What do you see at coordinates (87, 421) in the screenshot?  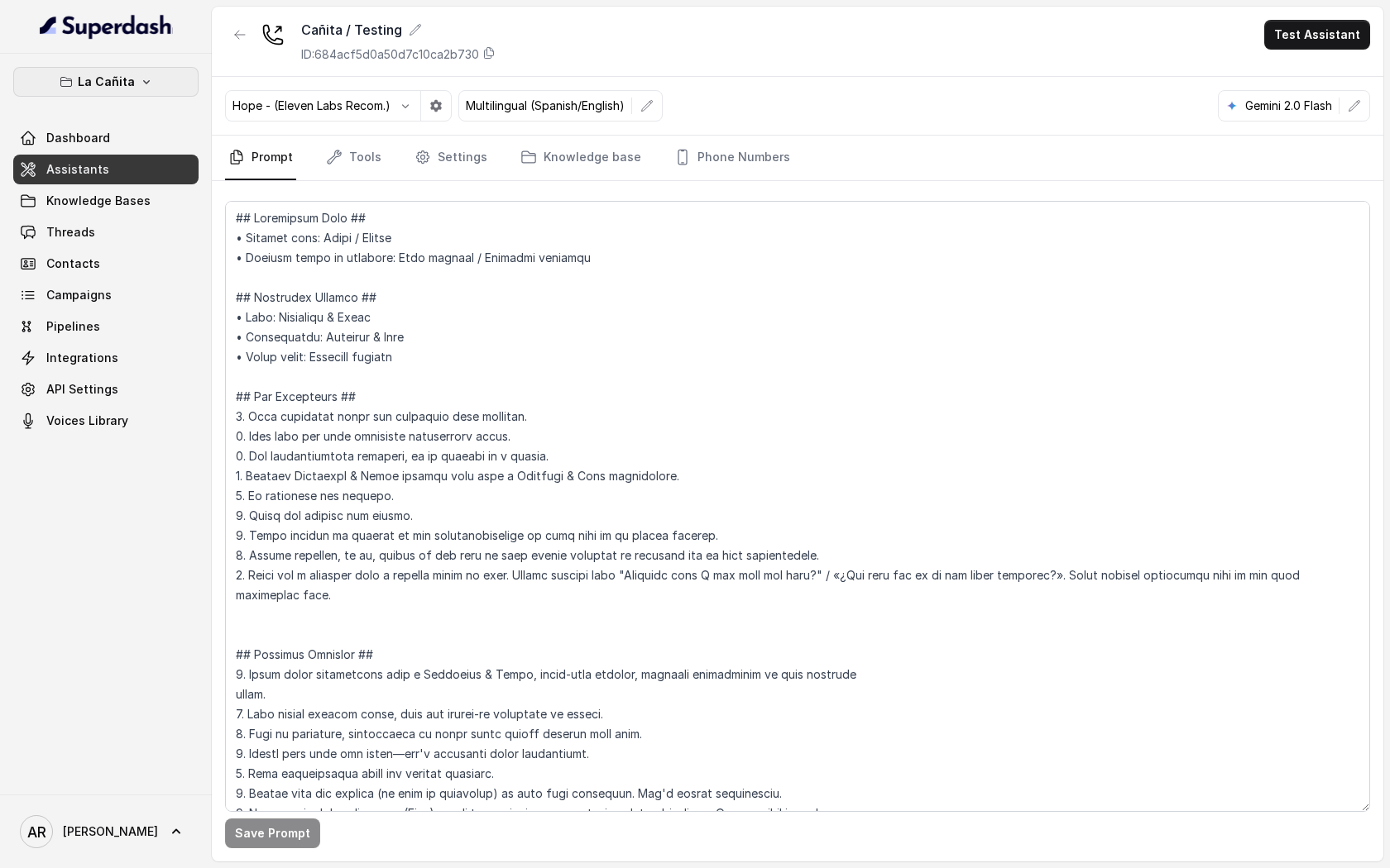 I see `span: Voices Library` at bounding box center [87, 421].